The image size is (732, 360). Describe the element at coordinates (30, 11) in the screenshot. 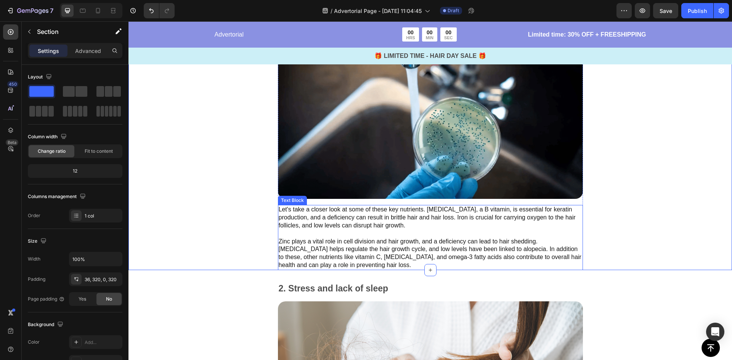

I see `button: 7` at that location.